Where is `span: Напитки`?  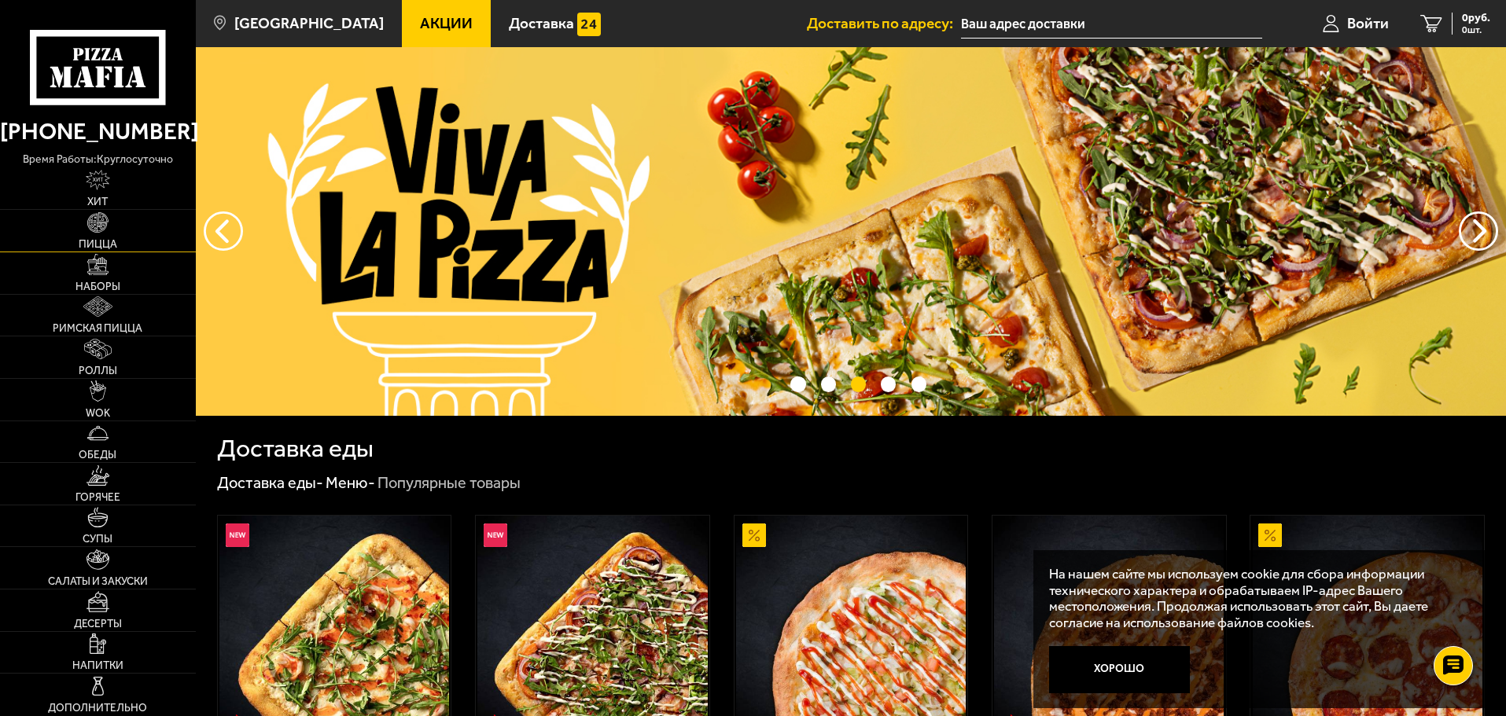 span: Напитки is located at coordinates (97, 666).